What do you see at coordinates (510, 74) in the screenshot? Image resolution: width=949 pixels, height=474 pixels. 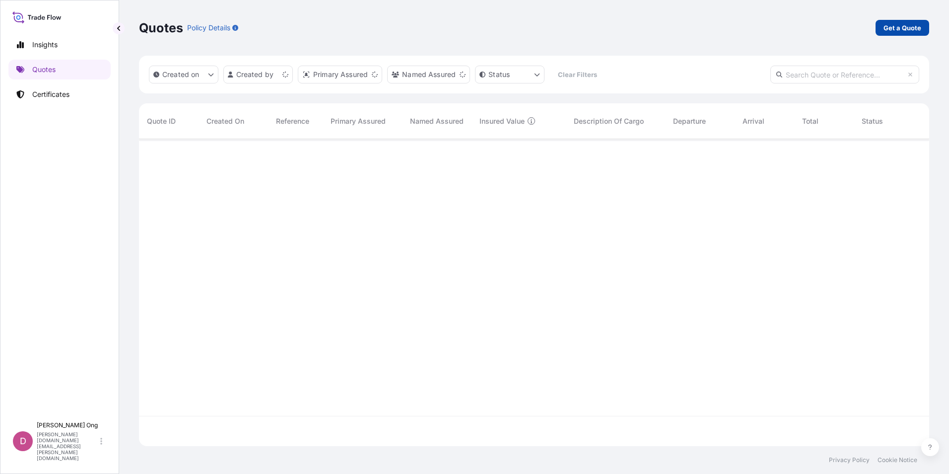 I see `button: certificateStatus Filter options` at bounding box center [510, 74].